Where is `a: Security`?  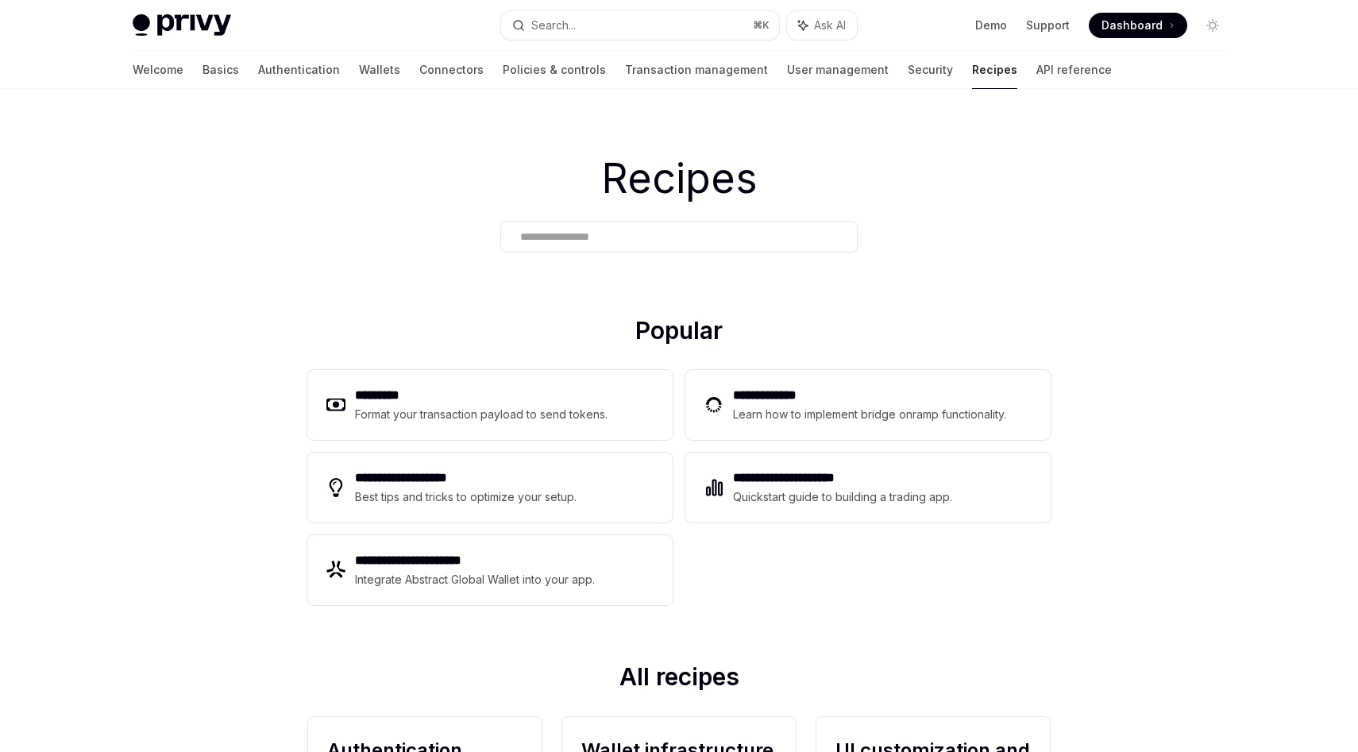
a: Security is located at coordinates (930, 70).